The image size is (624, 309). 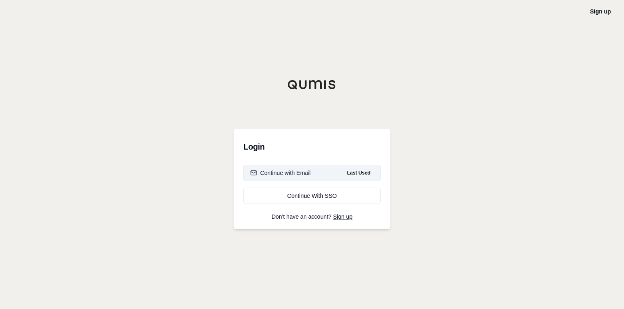 What do you see at coordinates (280, 173) in the screenshot?
I see `div: Continue with Email` at bounding box center [280, 173].